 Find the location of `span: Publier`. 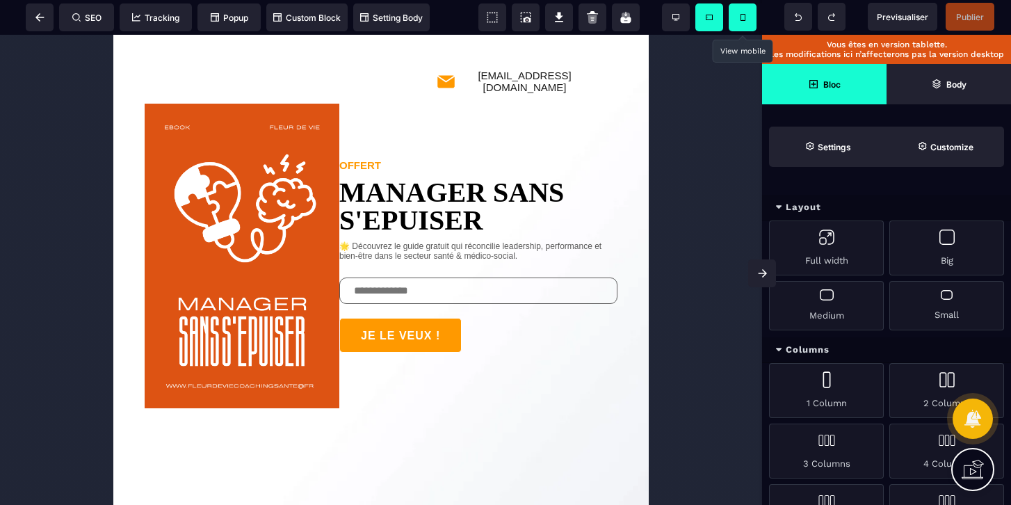

span: Publier is located at coordinates (970, 17).